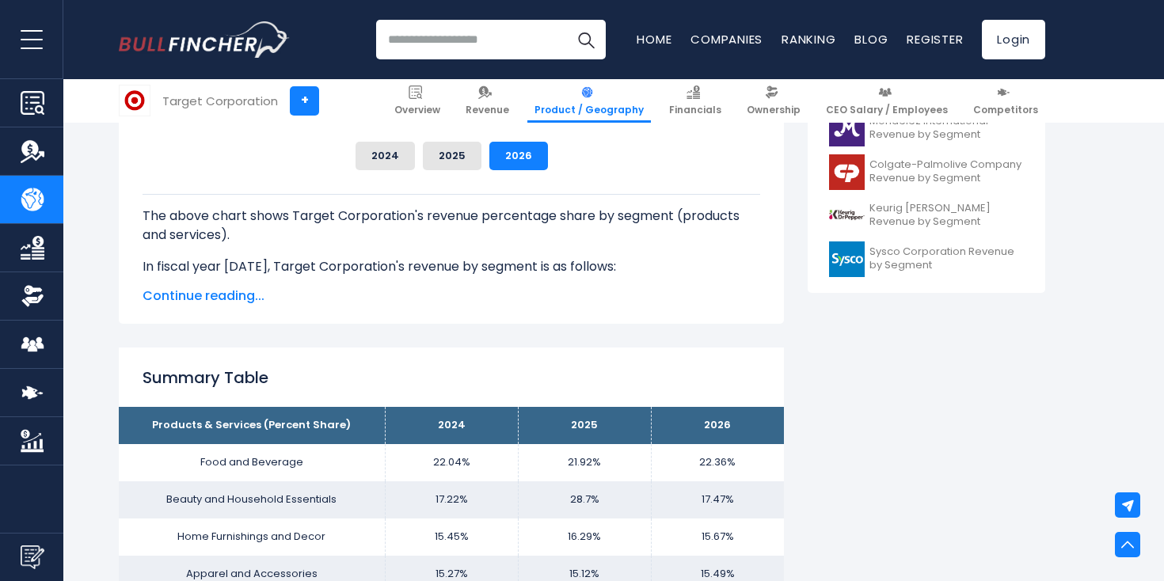  What do you see at coordinates (846, 172) in the screenshot?
I see `img: CL logo` at bounding box center [846, 172].